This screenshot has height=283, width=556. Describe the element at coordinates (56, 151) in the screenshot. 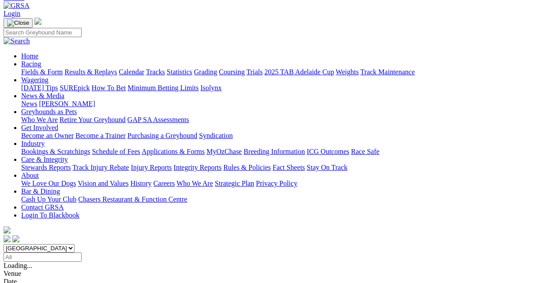

I see `a: Bookings & Scratchings` at that location.